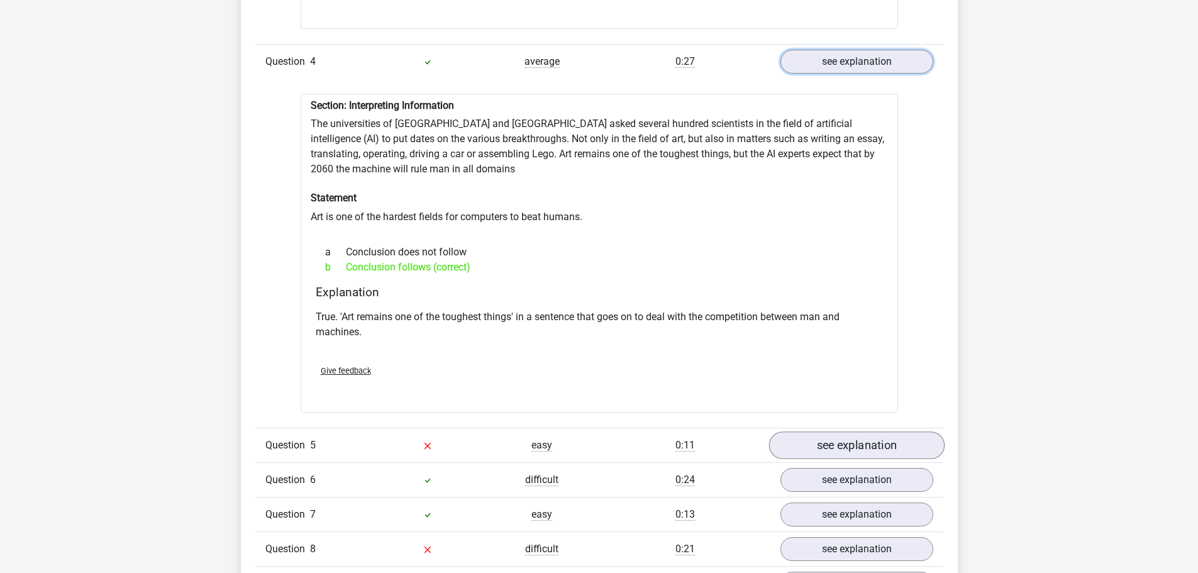 This screenshot has height=573, width=1198. What do you see at coordinates (685, 515) in the screenshot?
I see `span: 0:13` at bounding box center [685, 515].